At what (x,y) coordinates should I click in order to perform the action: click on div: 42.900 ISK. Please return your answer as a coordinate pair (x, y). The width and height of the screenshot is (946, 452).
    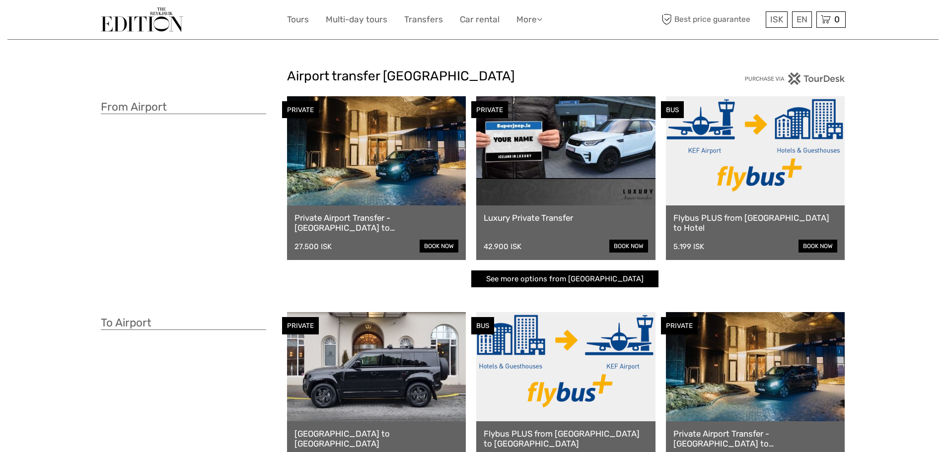
    Looking at the image, I should click on (503, 247).